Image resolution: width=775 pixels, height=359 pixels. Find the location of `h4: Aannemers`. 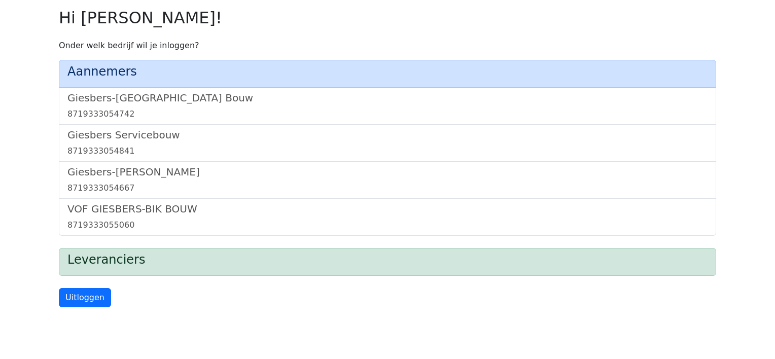

h4: Aannemers is located at coordinates (387, 72).